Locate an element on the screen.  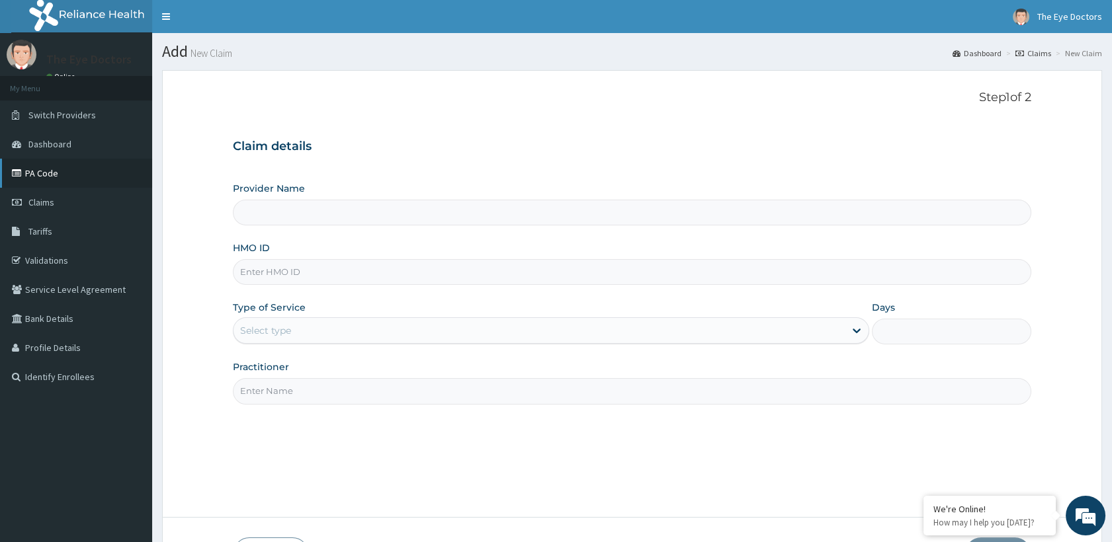
label: HMO ID is located at coordinates (251, 248).